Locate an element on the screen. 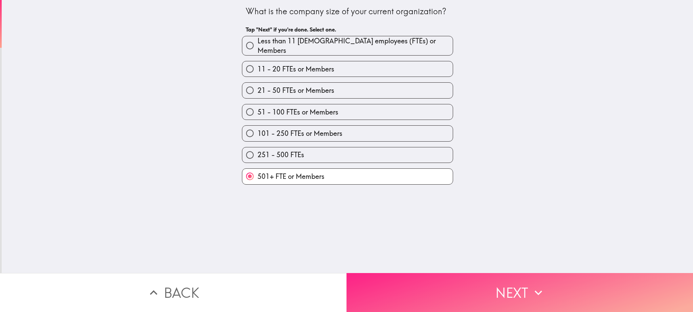 The image size is (693, 312). button: 51 - 100 FTEs or Members is located at coordinates (347, 112).